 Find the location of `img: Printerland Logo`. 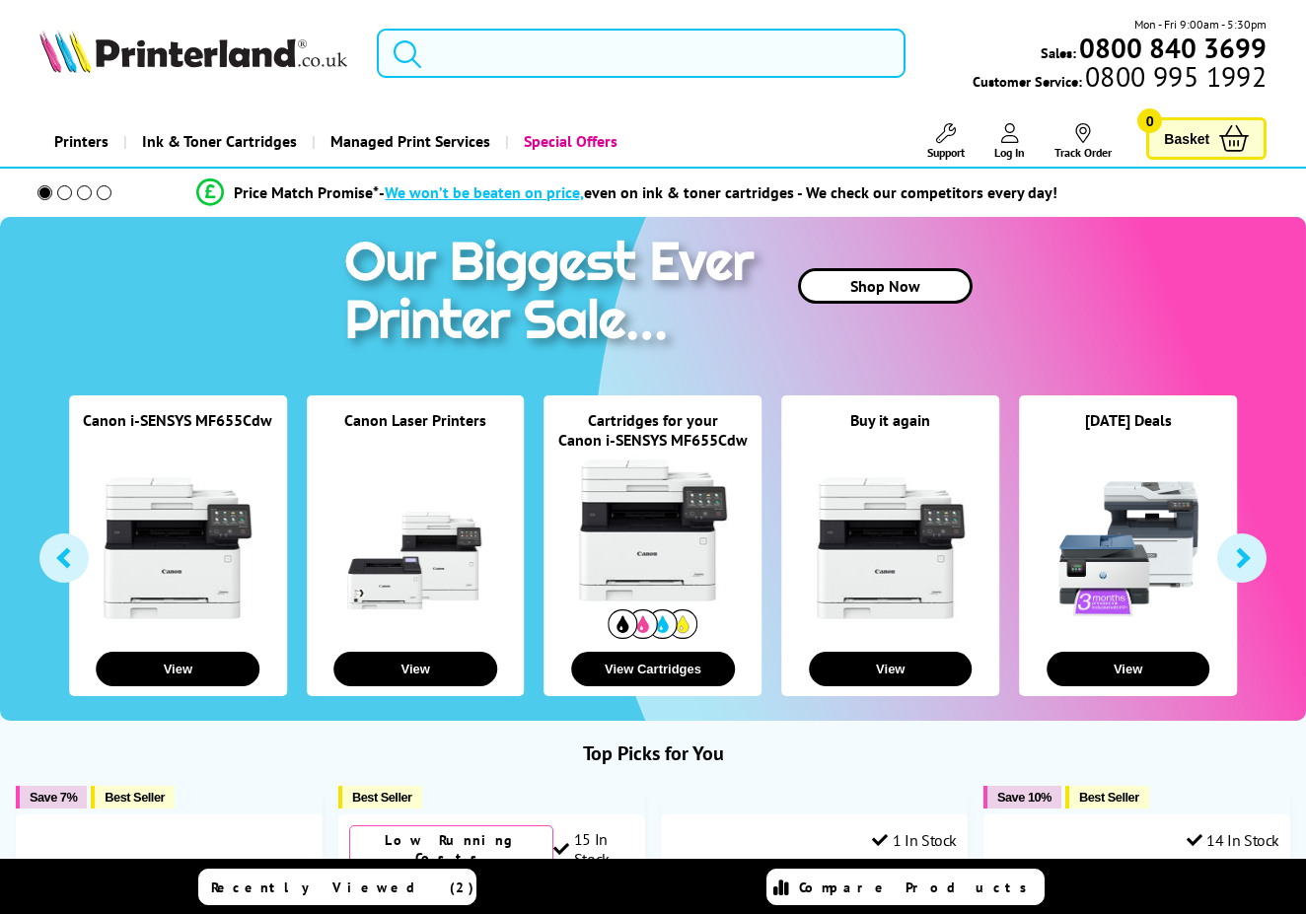

img: Printerland Logo is located at coordinates (193, 51).